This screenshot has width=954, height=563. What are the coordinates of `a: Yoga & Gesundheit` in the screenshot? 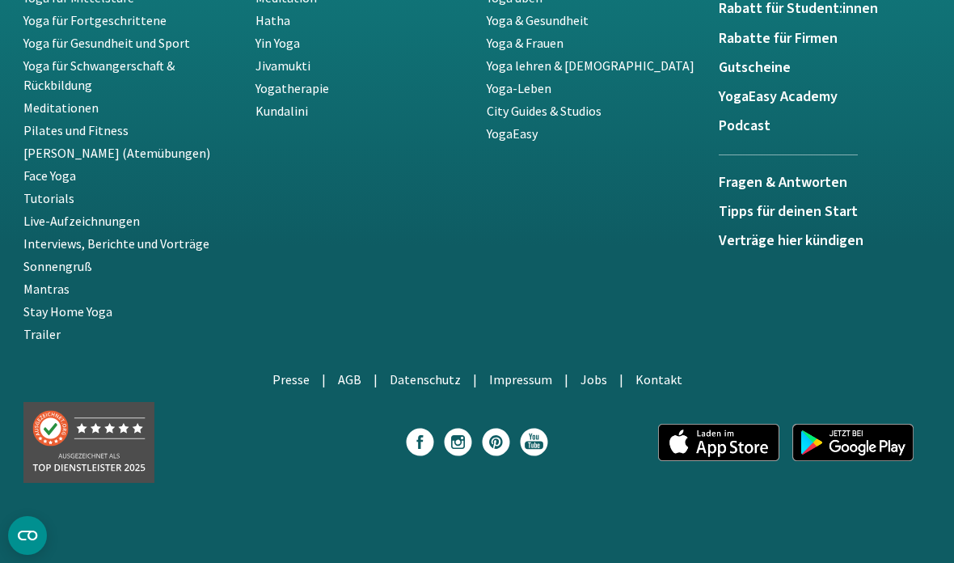 It's located at (538, 20).